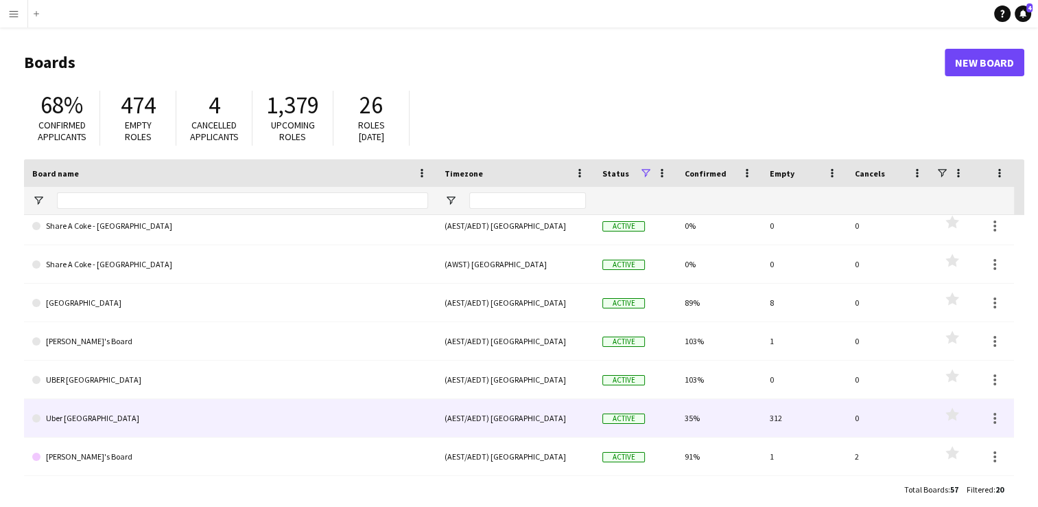 The image size is (1038, 507). What do you see at coordinates (804, 302) in the screenshot?
I see `div: 8` at bounding box center [804, 302].